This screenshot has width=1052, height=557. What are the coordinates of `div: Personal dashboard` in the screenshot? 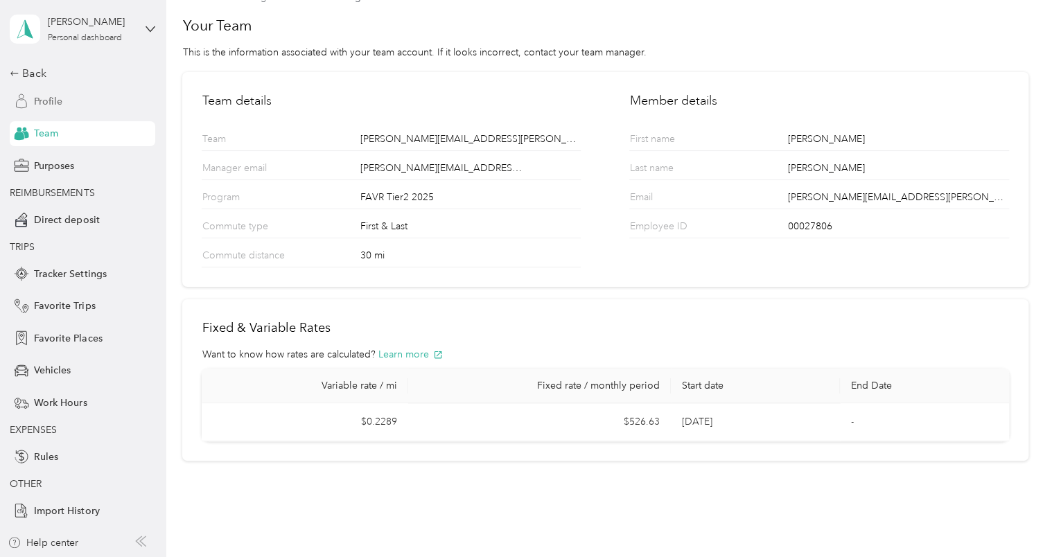 It's located at (85, 38).